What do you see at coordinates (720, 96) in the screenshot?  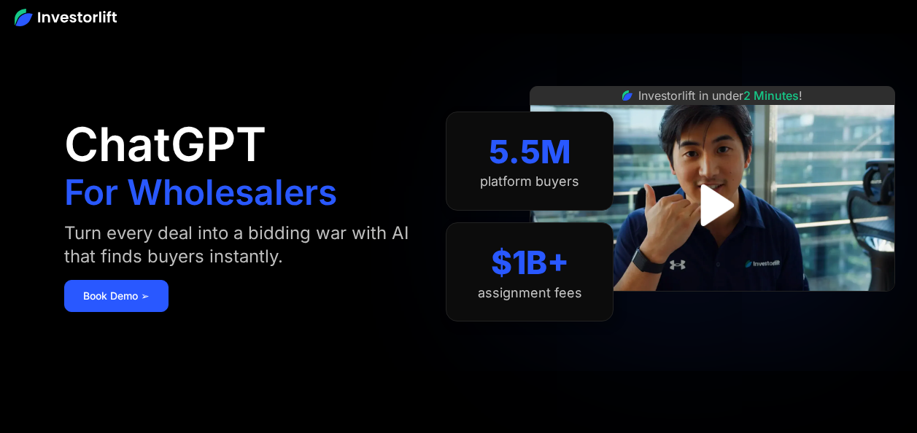 I see `div: Investorlift in under !` at bounding box center [720, 96].